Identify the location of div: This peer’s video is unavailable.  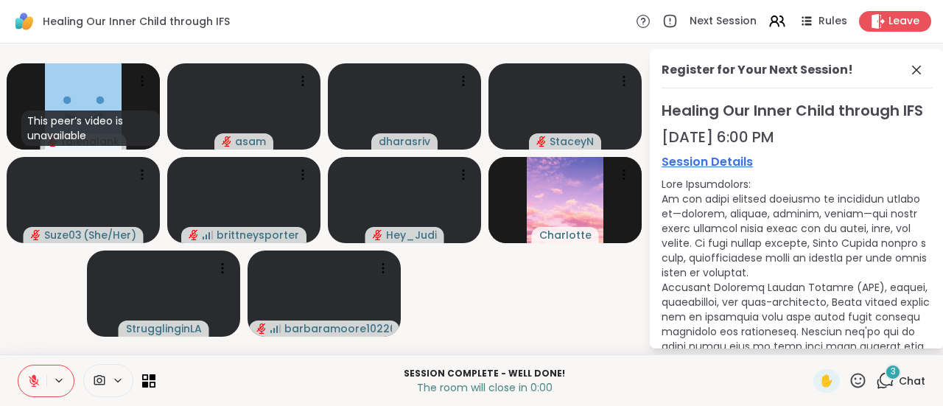
(91, 128).